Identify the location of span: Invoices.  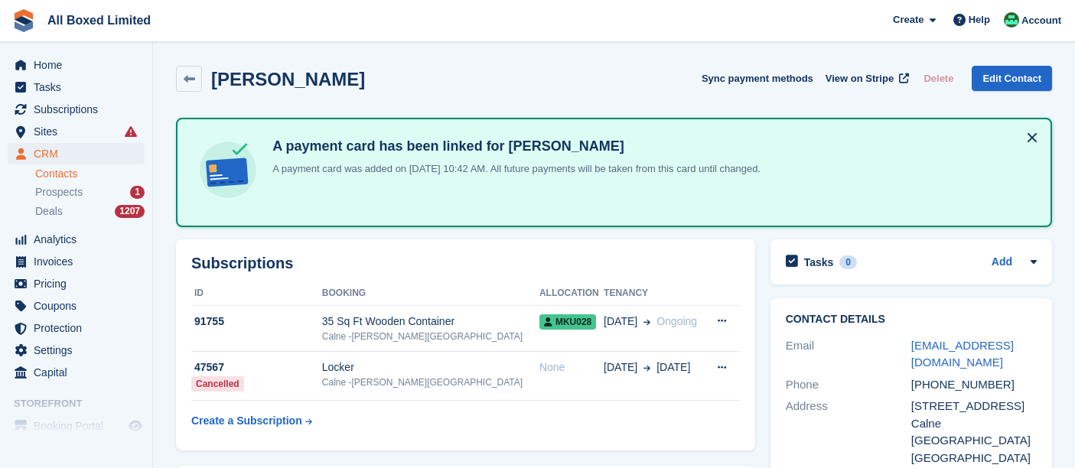
(80, 262).